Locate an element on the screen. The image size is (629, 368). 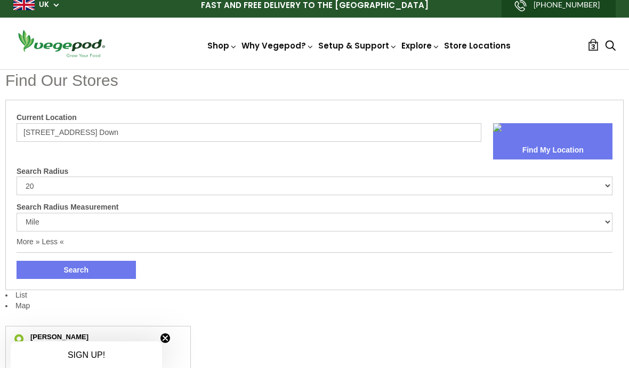
li: List is located at coordinates (315, 196).